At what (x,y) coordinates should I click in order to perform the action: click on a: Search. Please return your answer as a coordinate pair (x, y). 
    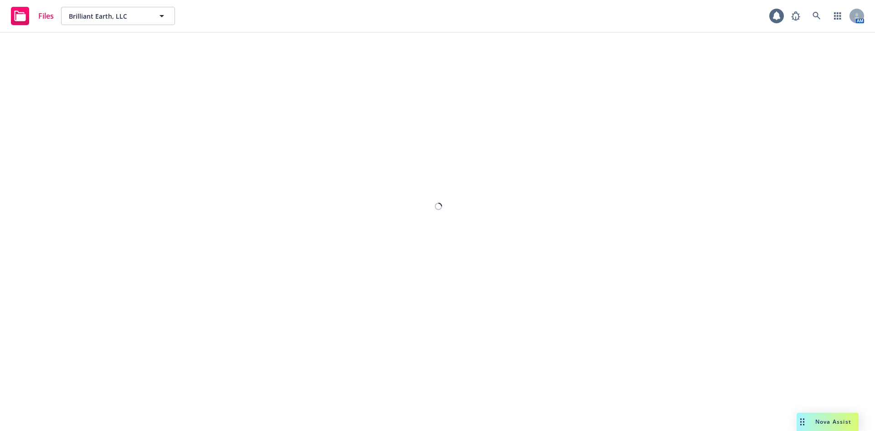
    Looking at the image, I should click on (817, 16).